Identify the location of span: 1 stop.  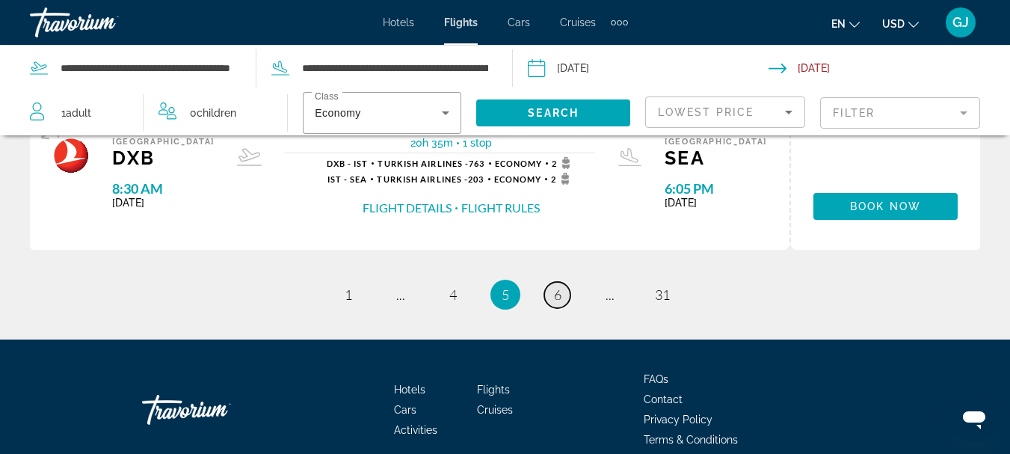
(477, 143).